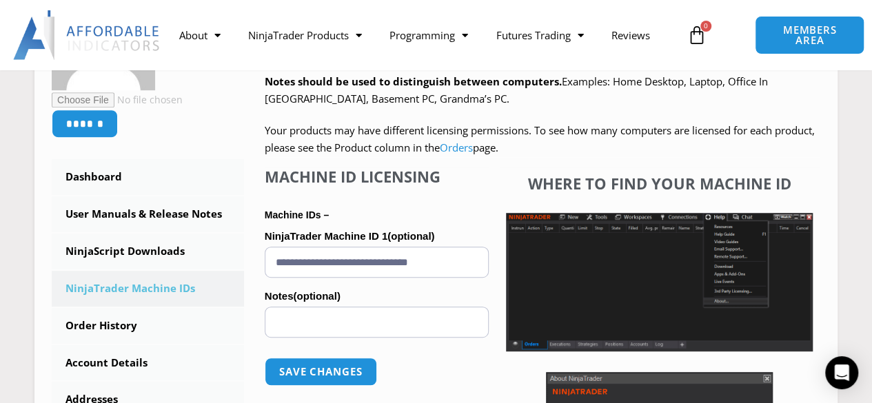 The image size is (872, 403). What do you see at coordinates (456, 148) in the screenshot?
I see `a: Orders` at bounding box center [456, 148].